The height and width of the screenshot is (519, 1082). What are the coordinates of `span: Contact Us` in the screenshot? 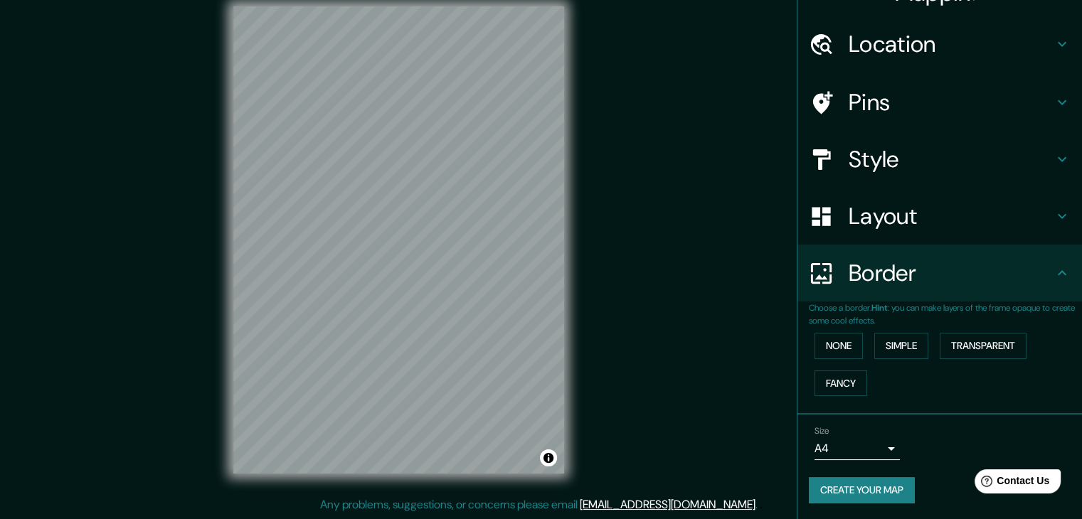 It's located at (68, 17).